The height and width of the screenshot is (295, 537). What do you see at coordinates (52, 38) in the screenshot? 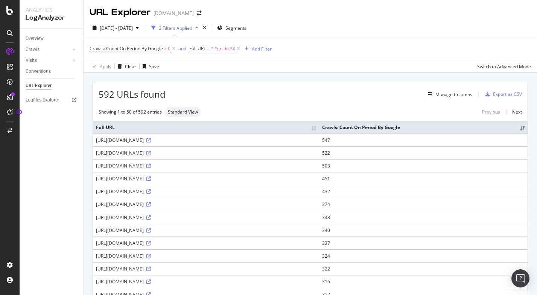
I see `a: Overview` at bounding box center [52, 38].